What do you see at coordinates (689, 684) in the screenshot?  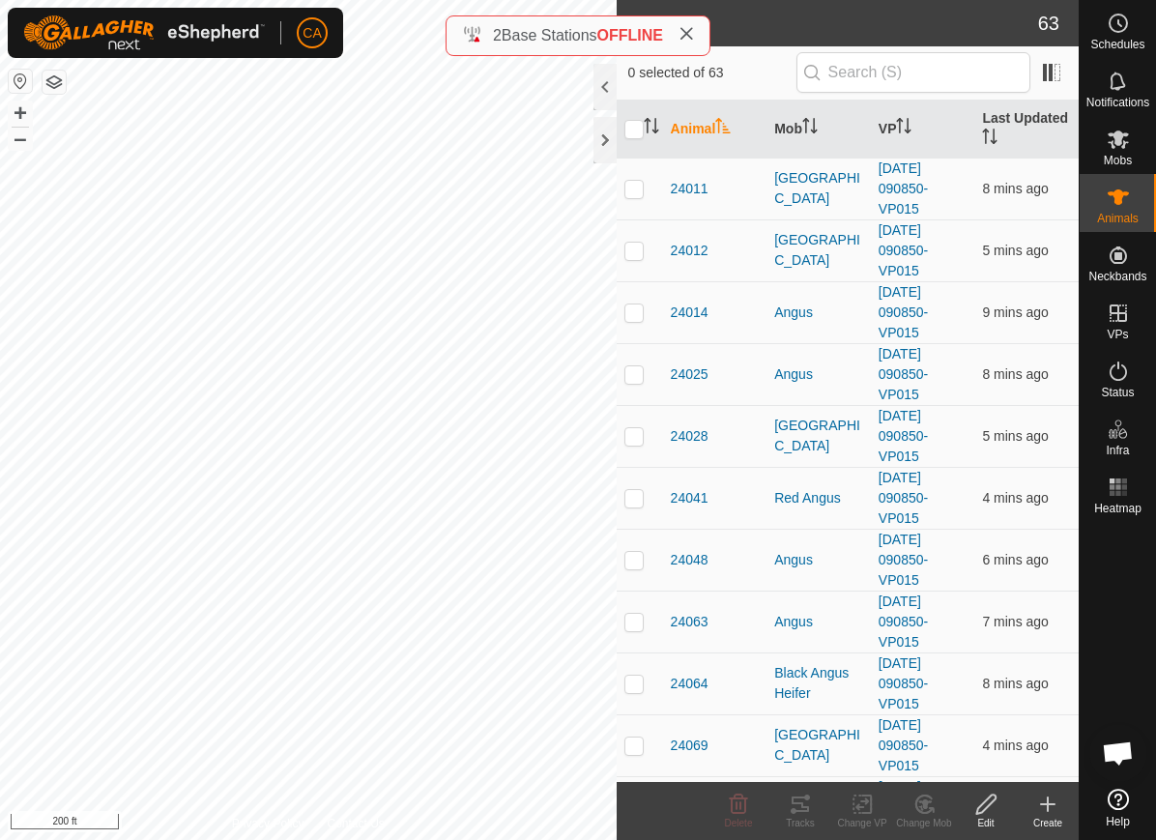 I see `span: 24064` at bounding box center [689, 684].